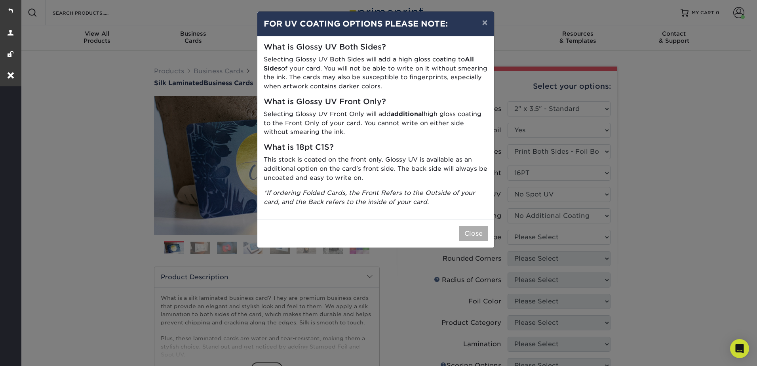  Describe the element at coordinates (376, 102) in the screenshot. I see `h5: What is Glossy UV Front Only?` at that location.